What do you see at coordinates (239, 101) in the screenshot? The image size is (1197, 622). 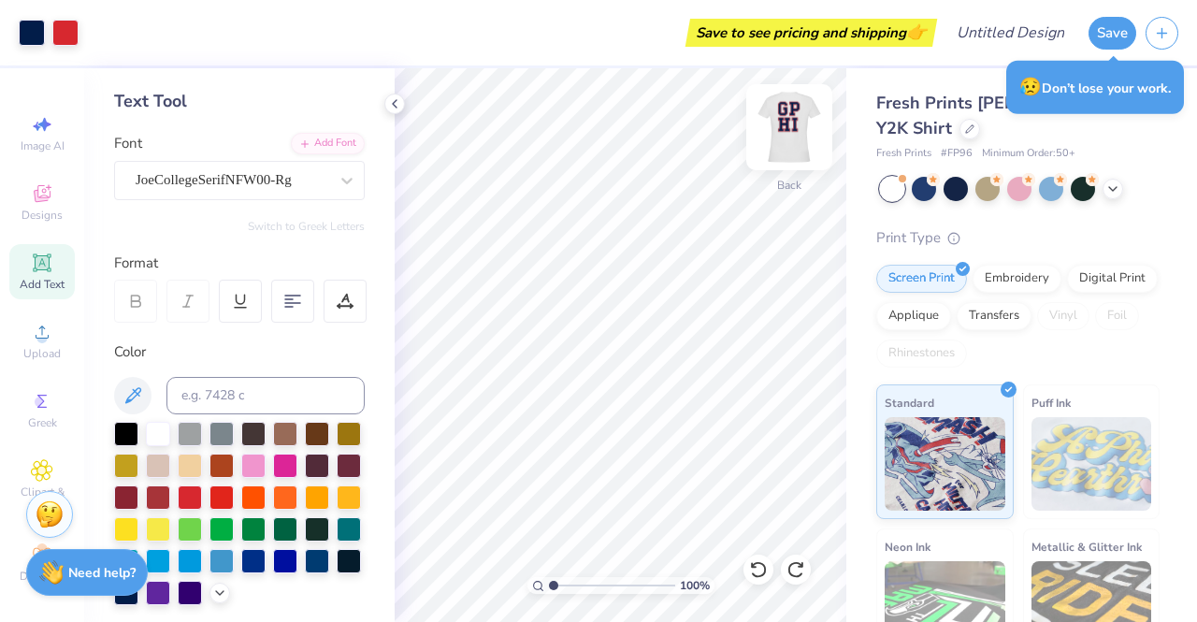 I see `div: Text Tool` at bounding box center [239, 101].